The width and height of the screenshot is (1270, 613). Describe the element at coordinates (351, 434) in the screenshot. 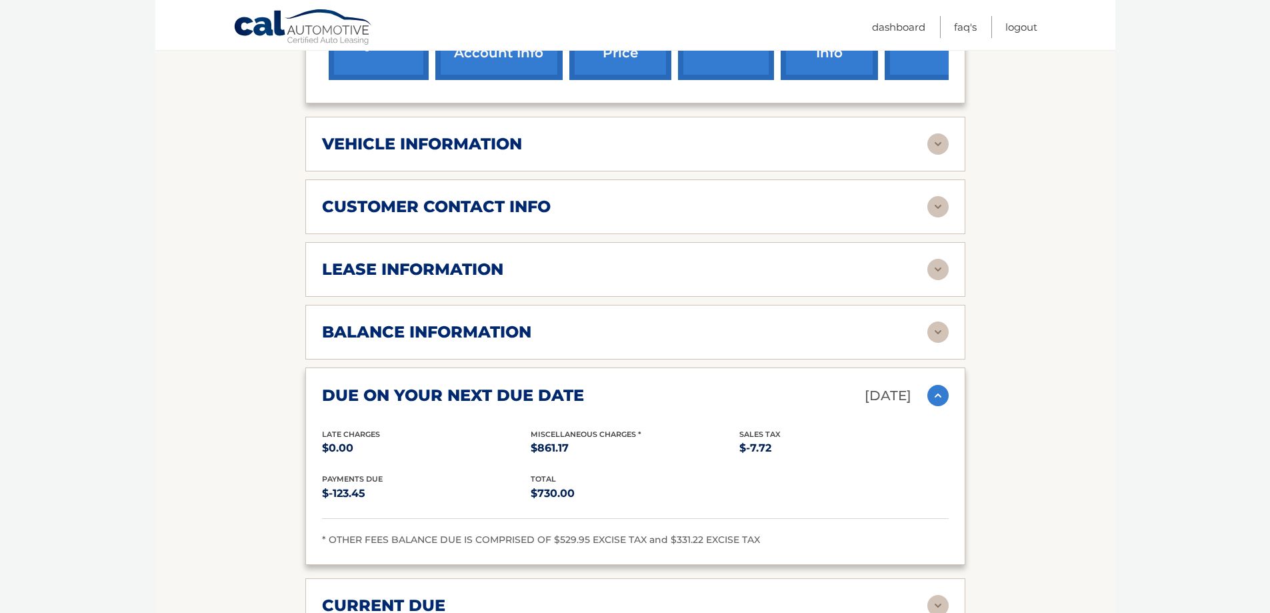

I see `span: Late Charges` at that location.